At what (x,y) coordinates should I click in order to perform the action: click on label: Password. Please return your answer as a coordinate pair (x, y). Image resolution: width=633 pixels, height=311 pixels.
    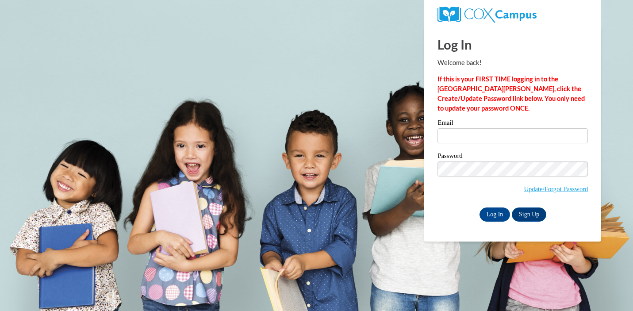
    Looking at the image, I should click on (513, 157).